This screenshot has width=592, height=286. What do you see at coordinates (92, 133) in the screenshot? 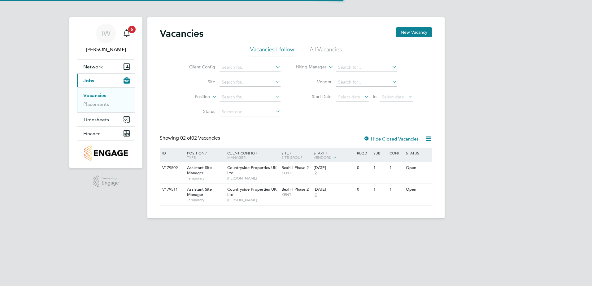
I see `span: Finance` at bounding box center [92, 133].